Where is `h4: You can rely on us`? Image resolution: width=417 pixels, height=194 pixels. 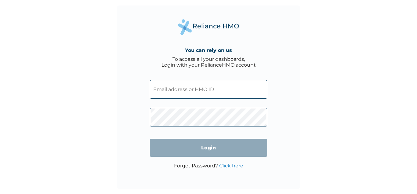 h4: You can rely on us is located at coordinates (208, 50).